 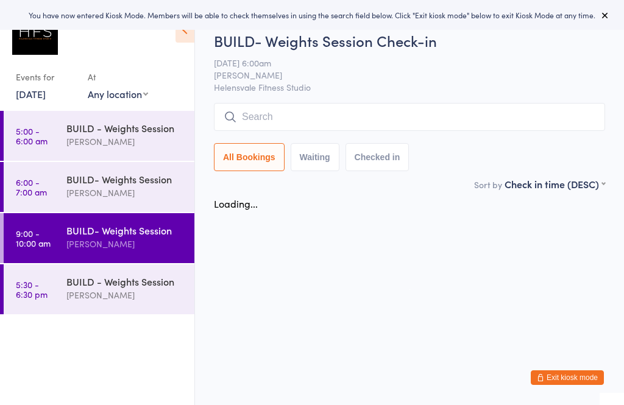 What do you see at coordinates (33, 238) in the screenshot?
I see `time: 9:00 - 10:00 am` at bounding box center [33, 238].